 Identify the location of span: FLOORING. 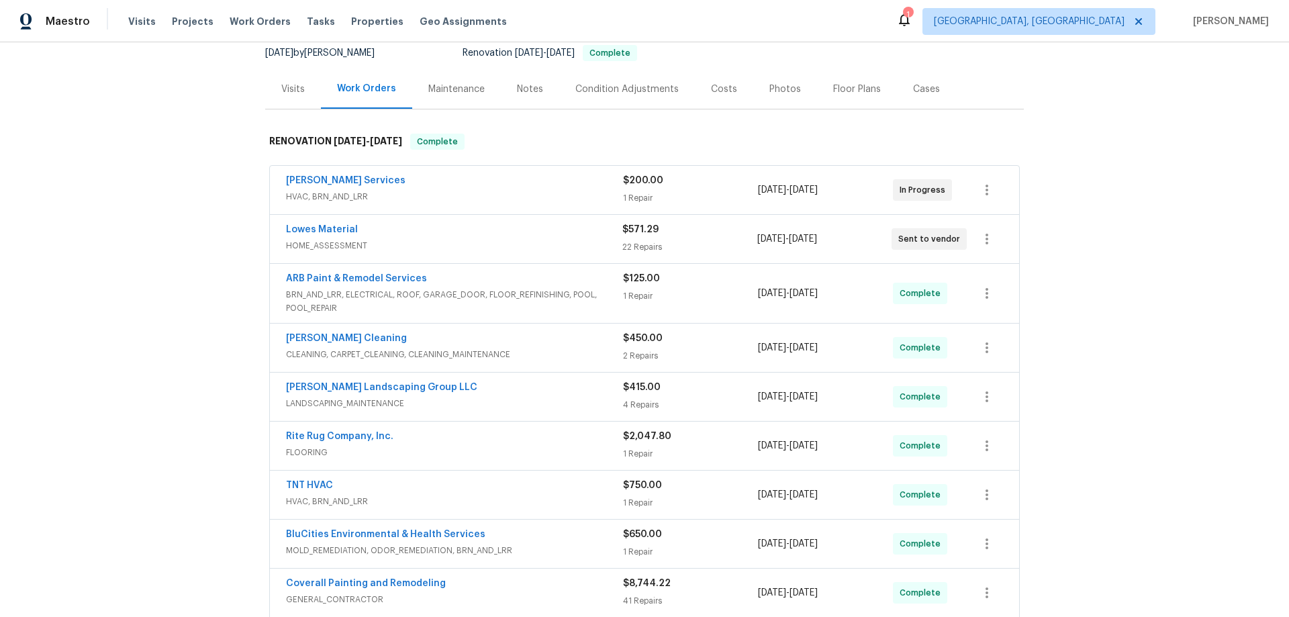
(454, 452).